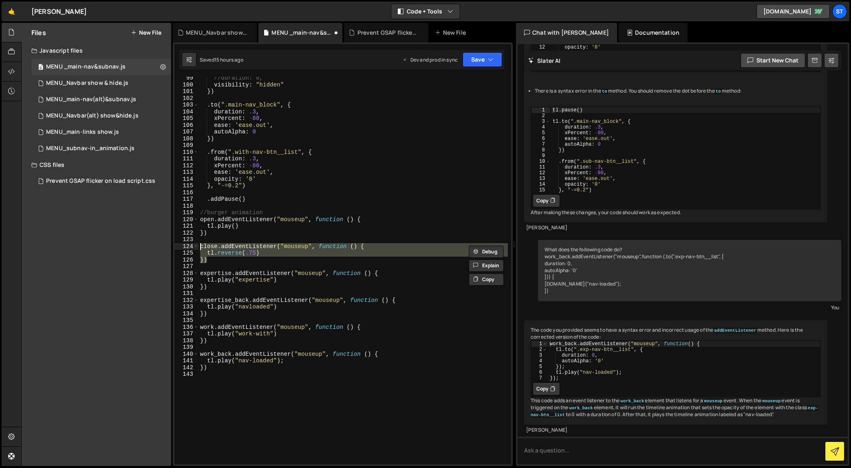 The image size is (851, 468). I want to click on div: 140, so click(186, 354).